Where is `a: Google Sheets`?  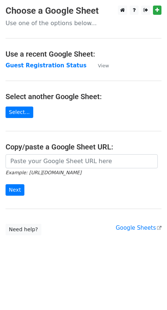
a: Google Sheets is located at coordinates (139, 228).